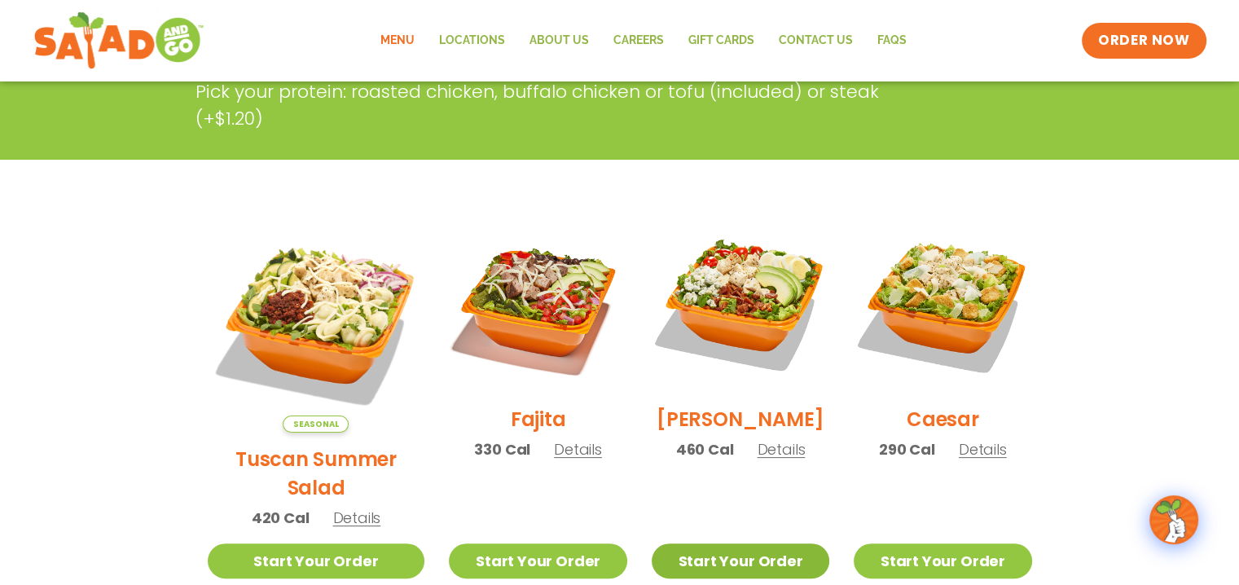  I want to click on a: Contact Us, so click(815, 41).